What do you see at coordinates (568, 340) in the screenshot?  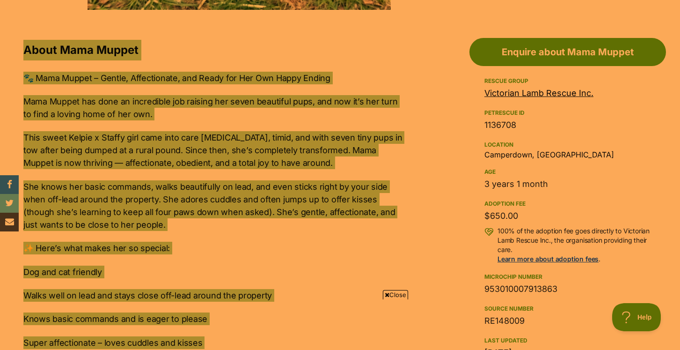 I see `div: Last updated` at bounding box center [568, 340].